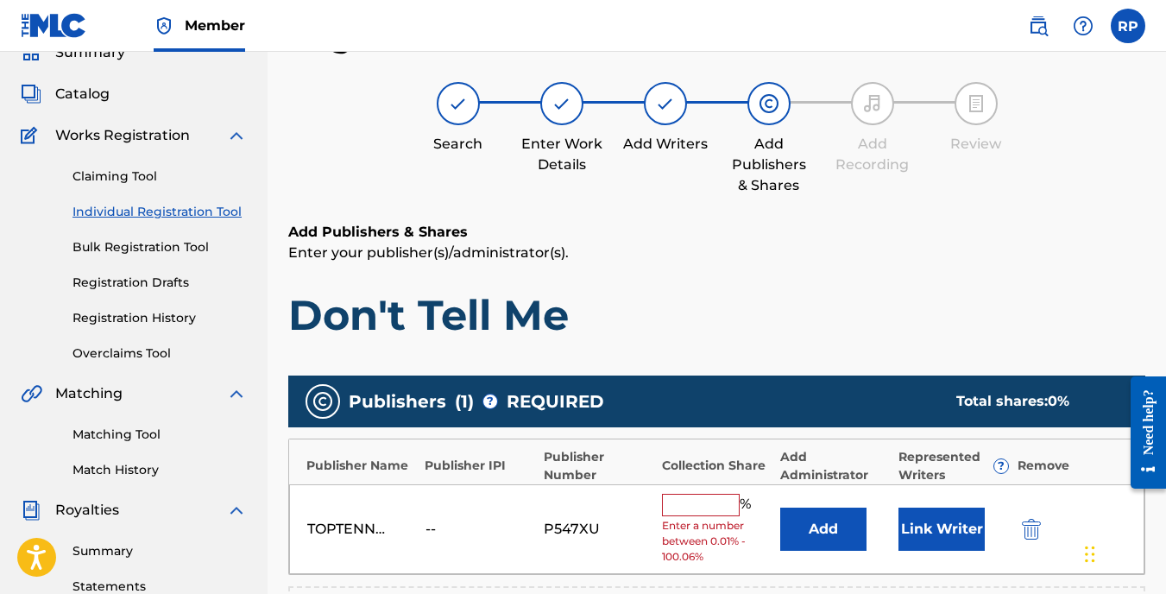 The width and height of the screenshot is (1166, 594). What do you see at coordinates (872, 104) in the screenshot?
I see `img: step indicator icon for Add Recording` at bounding box center [872, 104].